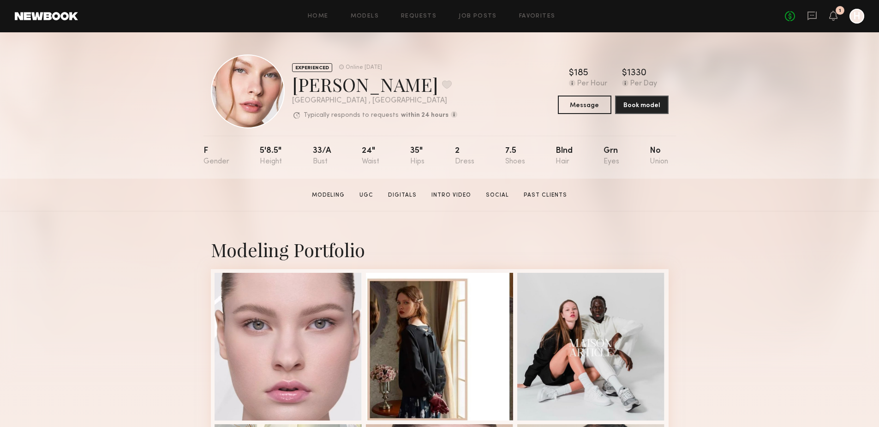 The image size is (879, 427). Describe the element at coordinates (537, 16) in the screenshot. I see `a: Favorites` at that location.